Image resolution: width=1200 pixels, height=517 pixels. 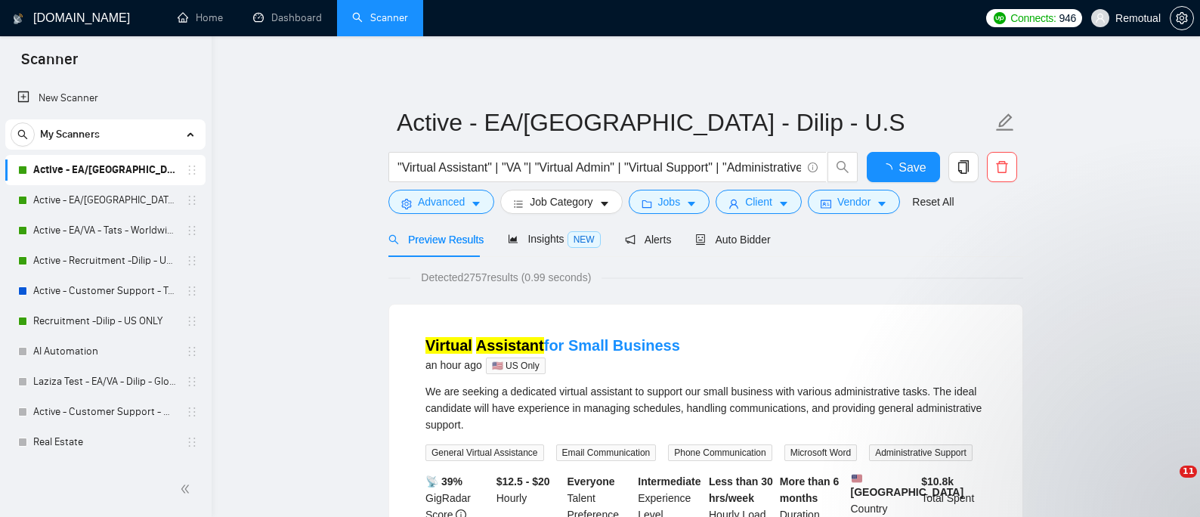 I want to click on span: Detected 2757 results (0.99 seconds), so click(x=506, y=277).